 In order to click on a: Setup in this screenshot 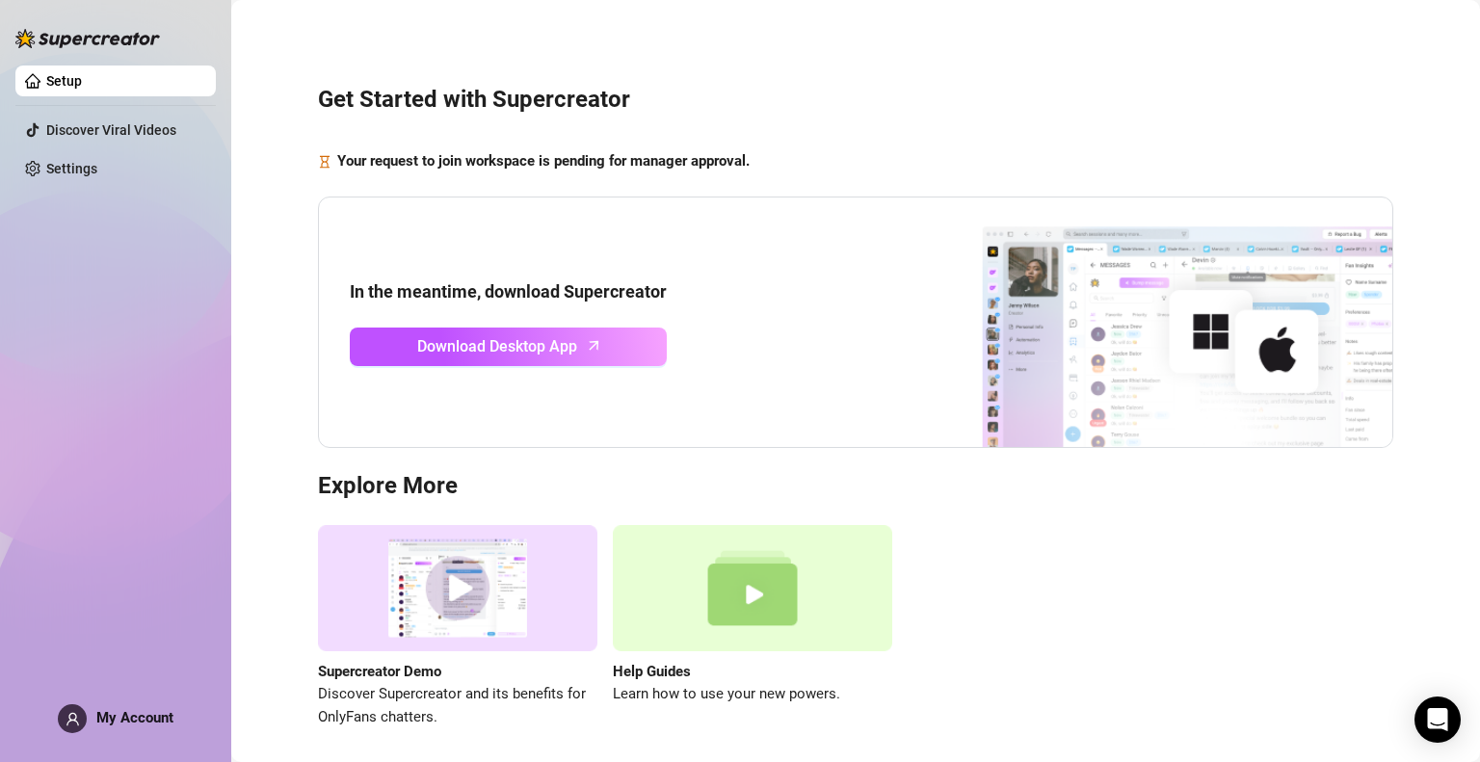, I will do `click(64, 81)`.